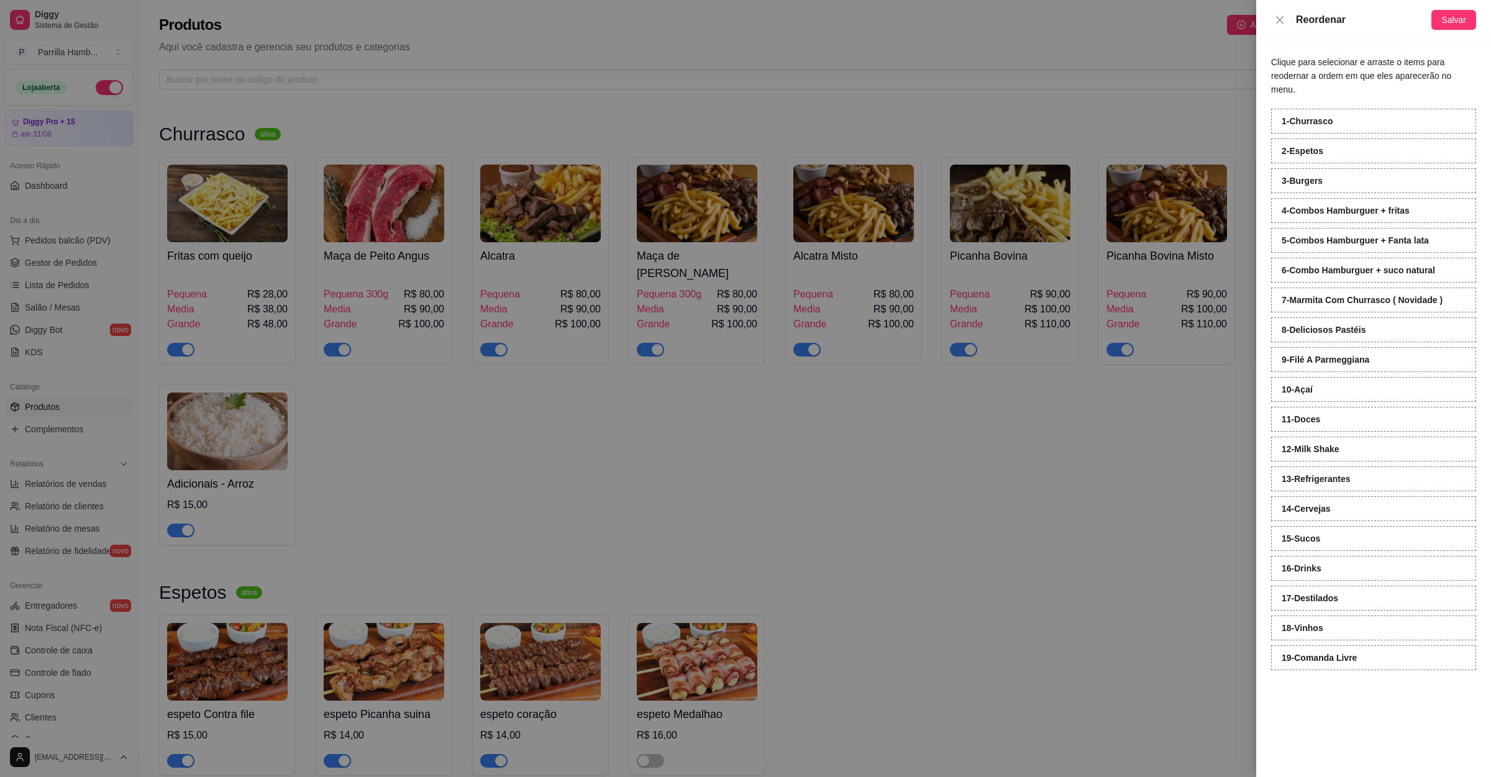 This screenshot has width=1491, height=777. What do you see at coordinates (1301, 568) in the screenshot?
I see `strong: 16 - Drinks` at bounding box center [1301, 568].